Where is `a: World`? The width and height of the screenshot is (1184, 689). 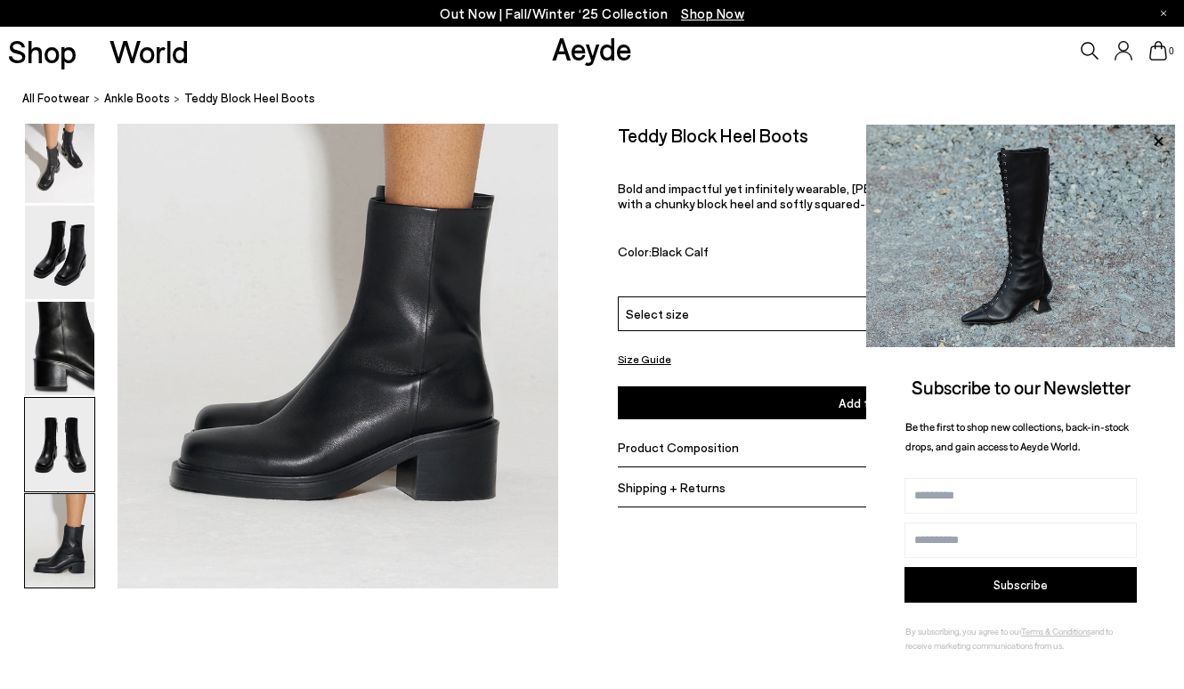
a: World is located at coordinates (149, 51).